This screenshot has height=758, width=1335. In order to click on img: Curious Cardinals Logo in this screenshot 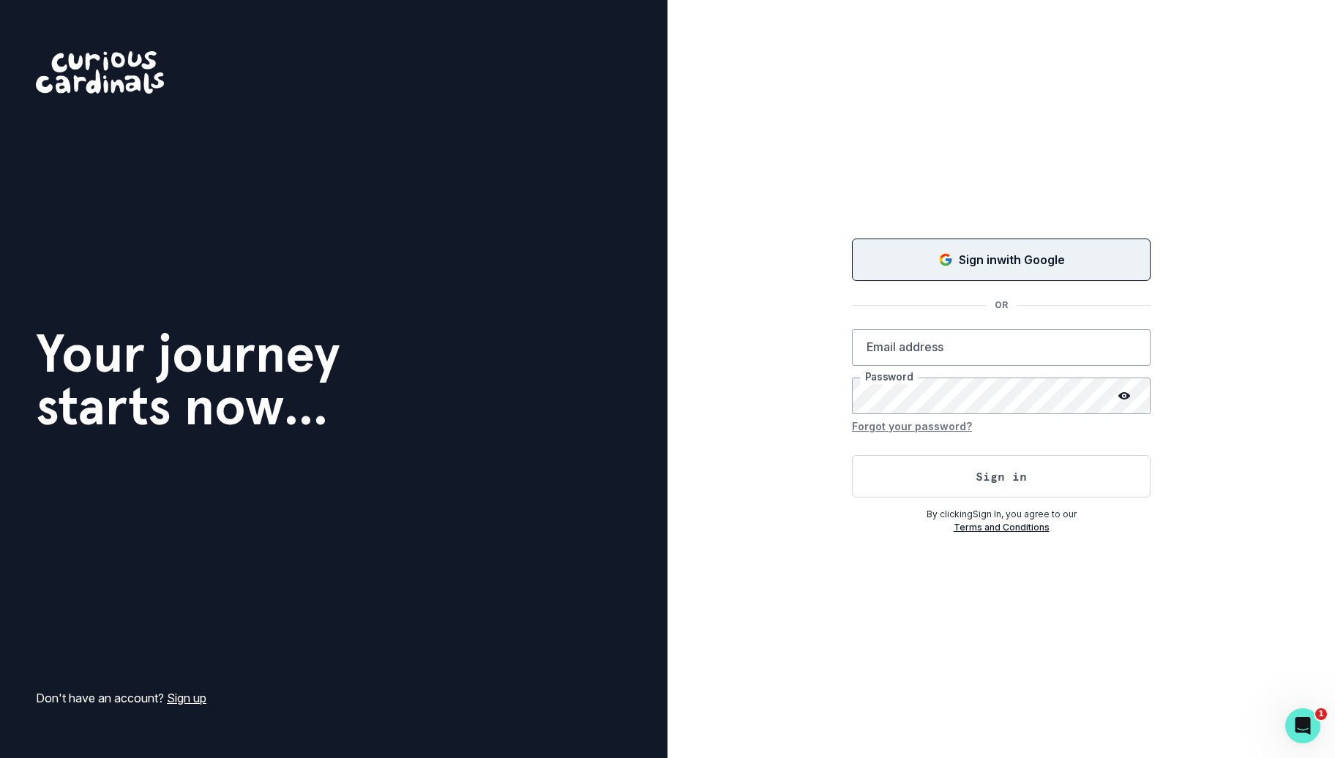, I will do `click(100, 72)`.